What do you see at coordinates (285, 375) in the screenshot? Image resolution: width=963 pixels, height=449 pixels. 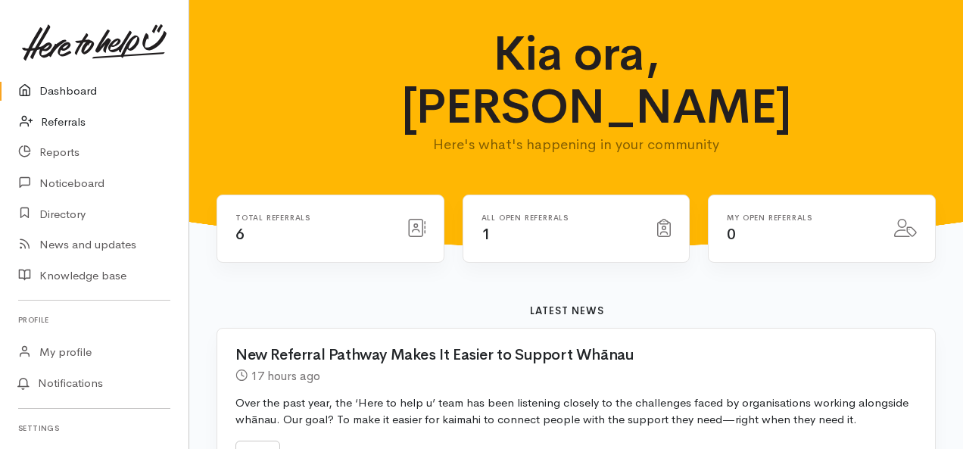 I see `time: 17 hours ago` at bounding box center [285, 375].